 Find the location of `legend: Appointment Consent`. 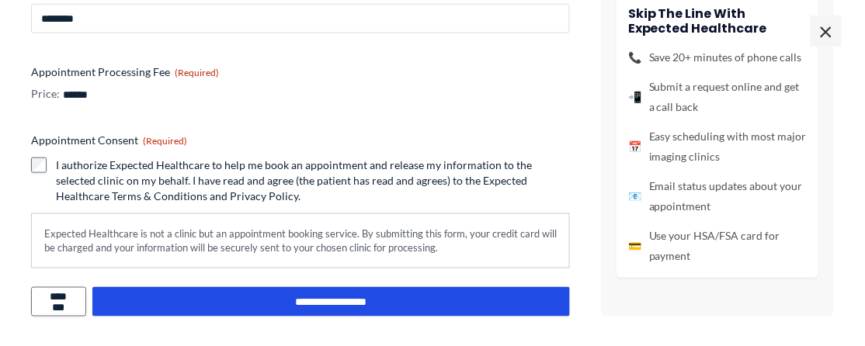

legend: Appointment Consent is located at coordinates (109, 140).